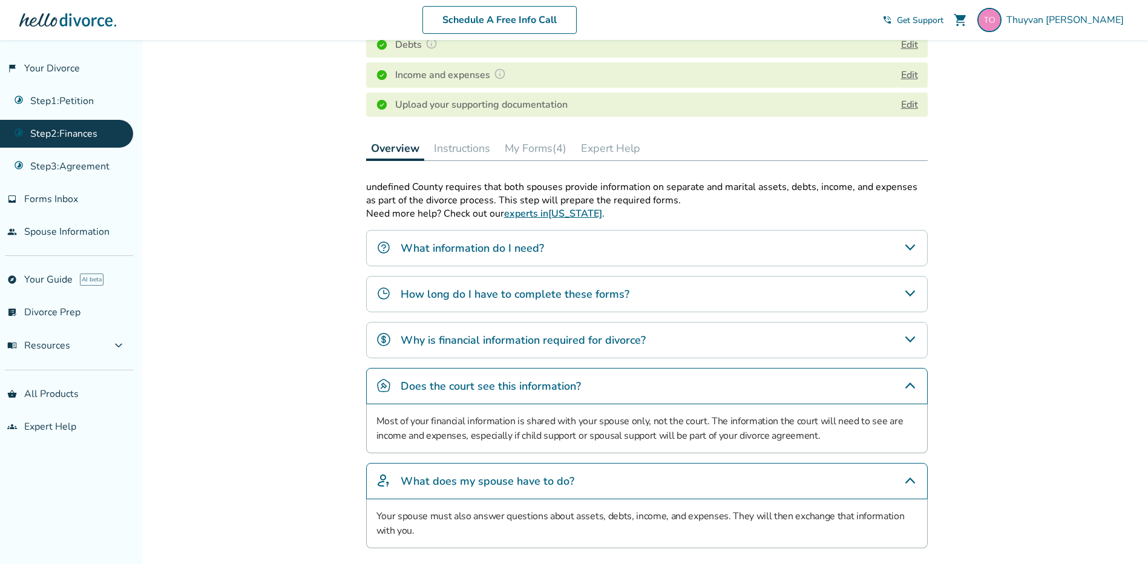 The image size is (1148, 564). What do you see at coordinates (647, 248) in the screenshot?
I see `div: What information do I need?` at bounding box center [647, 248].